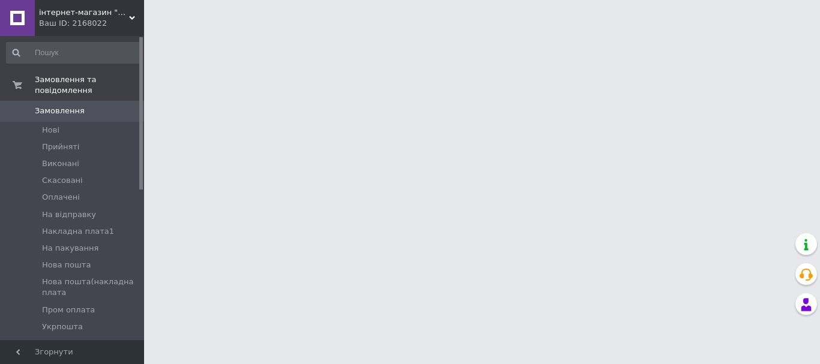  What do you see at coordinates (61, 147) in the screenshot?
I see `span: Прийняті` at bounding box center [61, 147].